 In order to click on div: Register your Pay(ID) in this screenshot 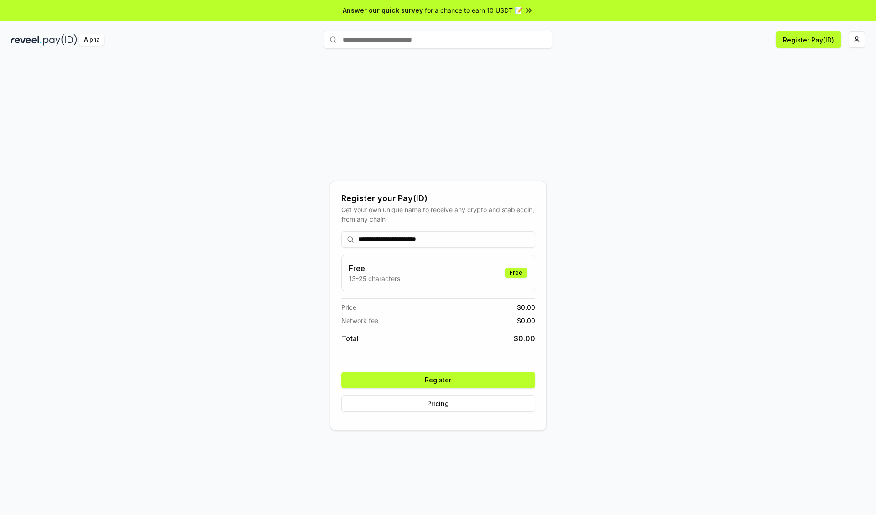, I will do `click(438, 199)`.